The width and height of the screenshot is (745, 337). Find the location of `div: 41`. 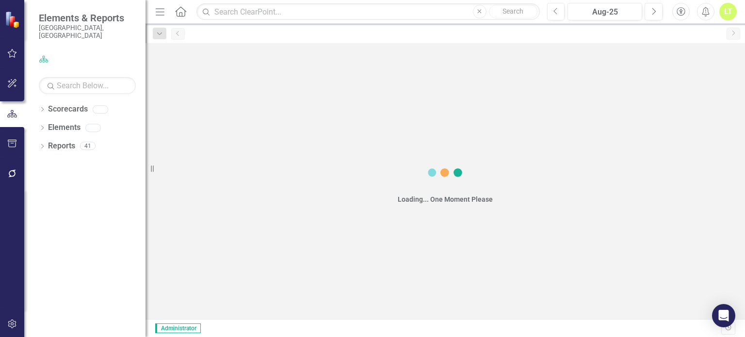

div: 41 is located at coordinates (88, 146).